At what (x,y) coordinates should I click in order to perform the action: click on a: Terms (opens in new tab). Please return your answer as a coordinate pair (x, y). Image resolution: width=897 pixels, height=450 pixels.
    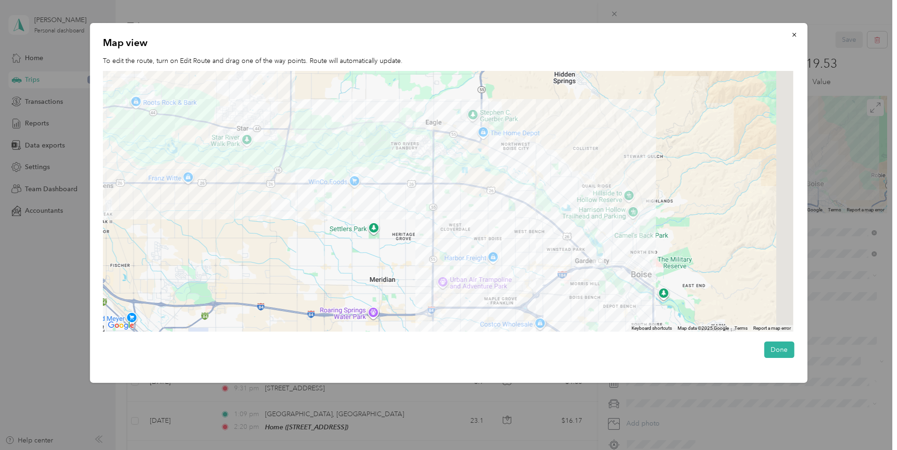
    Looking at the image, I should click on (741, 328).